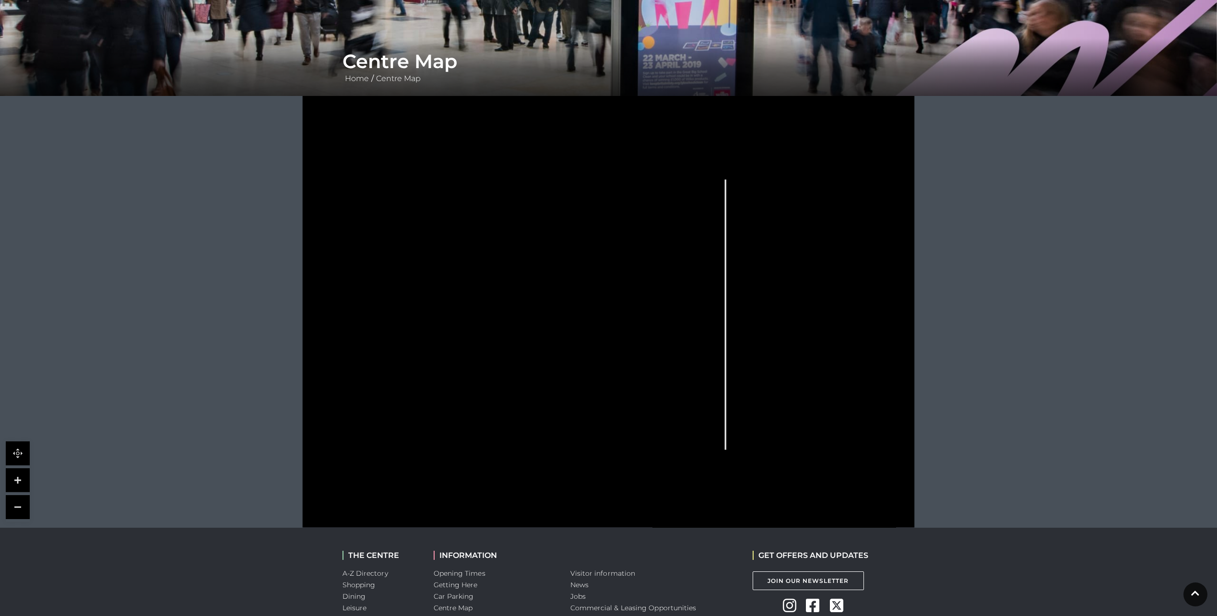 Image resolution: width=1217 pixels, height=616 pixels. What do you see at coordinates (579, 585) in the screenshot?
I see `a: News` at bounding box center [579, 585].